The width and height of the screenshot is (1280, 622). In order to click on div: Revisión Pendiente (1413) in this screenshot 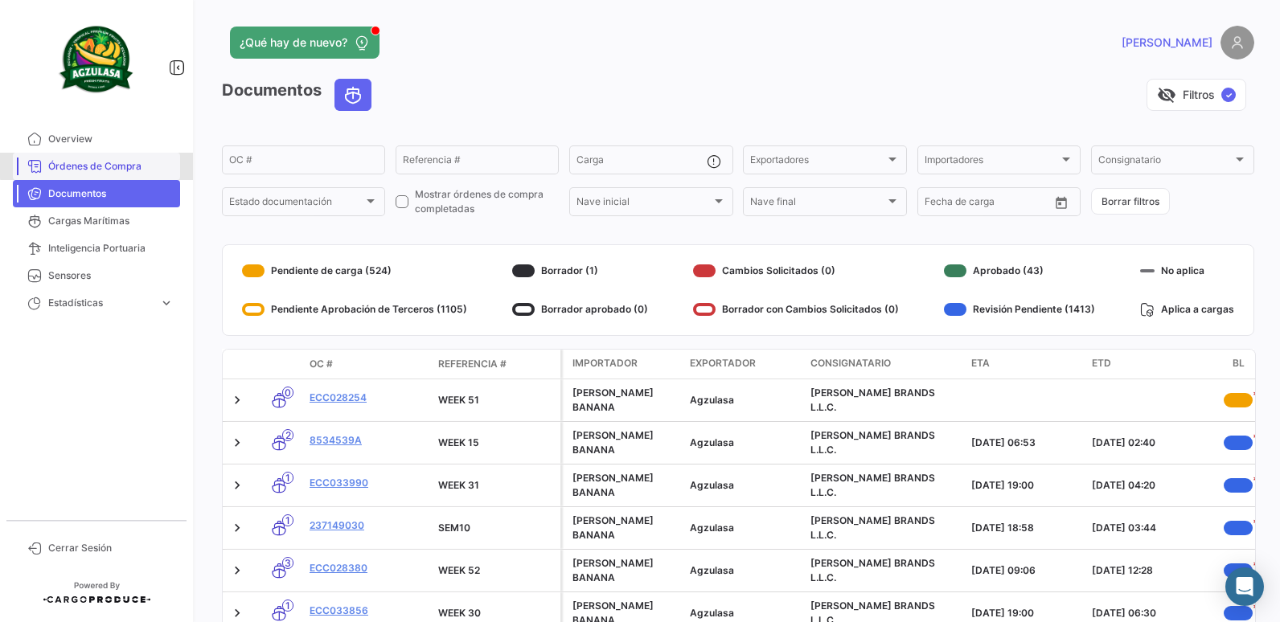, I will do `click(1019, 309)`.